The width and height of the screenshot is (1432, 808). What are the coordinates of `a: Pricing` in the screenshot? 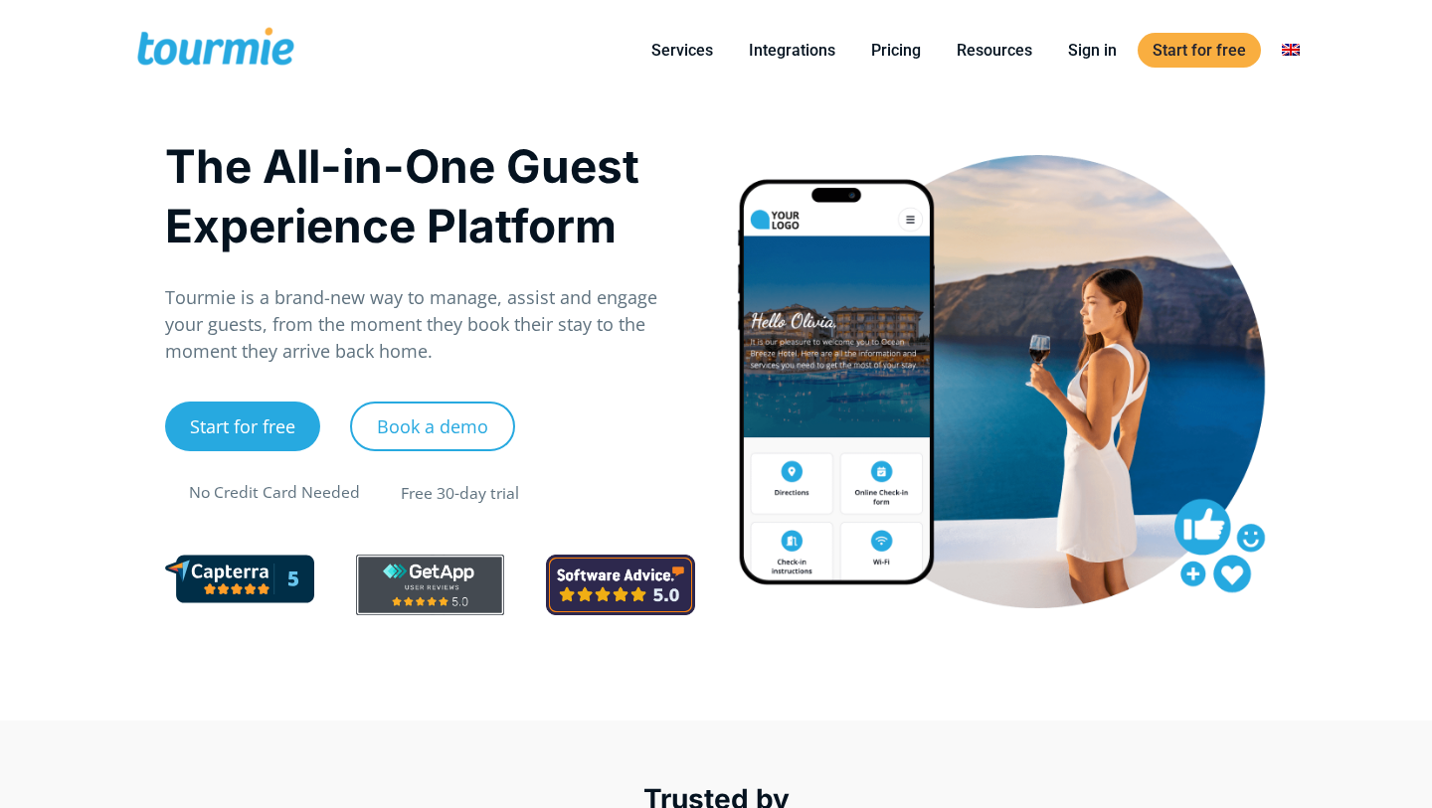 It's located at (896, 50).